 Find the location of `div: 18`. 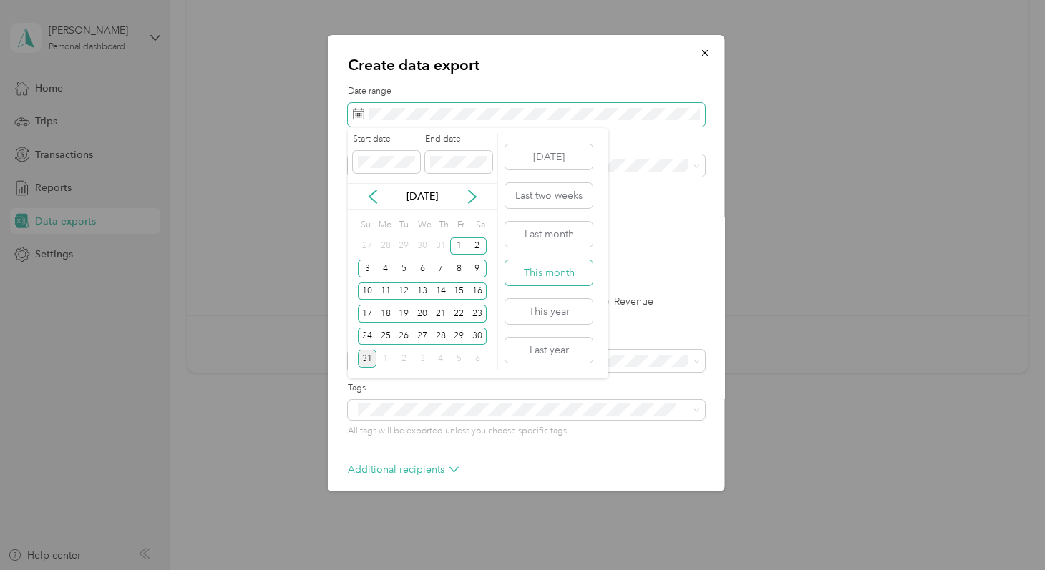

div: 18 is located at coordinates (386, 313).